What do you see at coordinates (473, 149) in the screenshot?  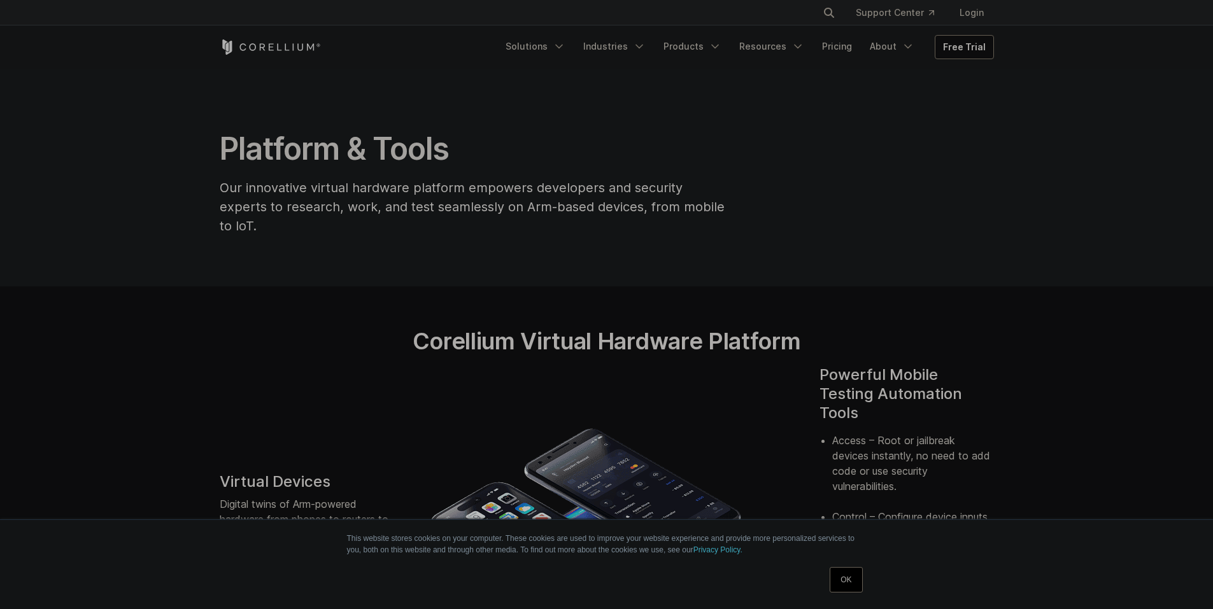 I see `h1: Platform & Tools` at bounding box center [473, 149].